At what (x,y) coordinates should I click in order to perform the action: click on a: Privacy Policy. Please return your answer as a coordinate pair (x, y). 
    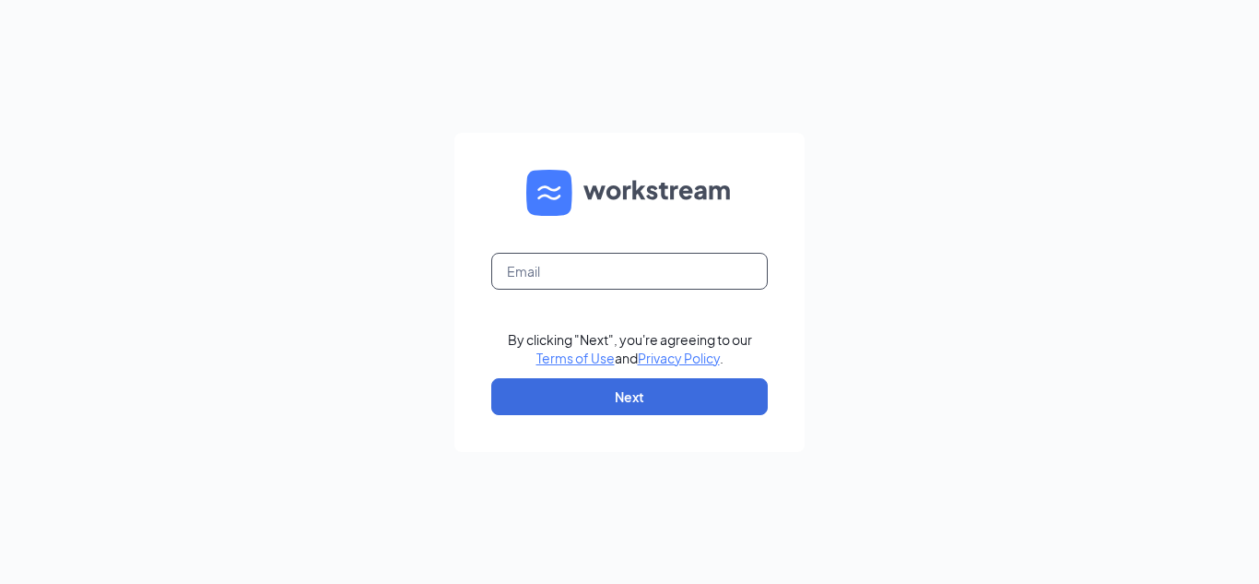
    Looking at the image, I should click on (679, 358).